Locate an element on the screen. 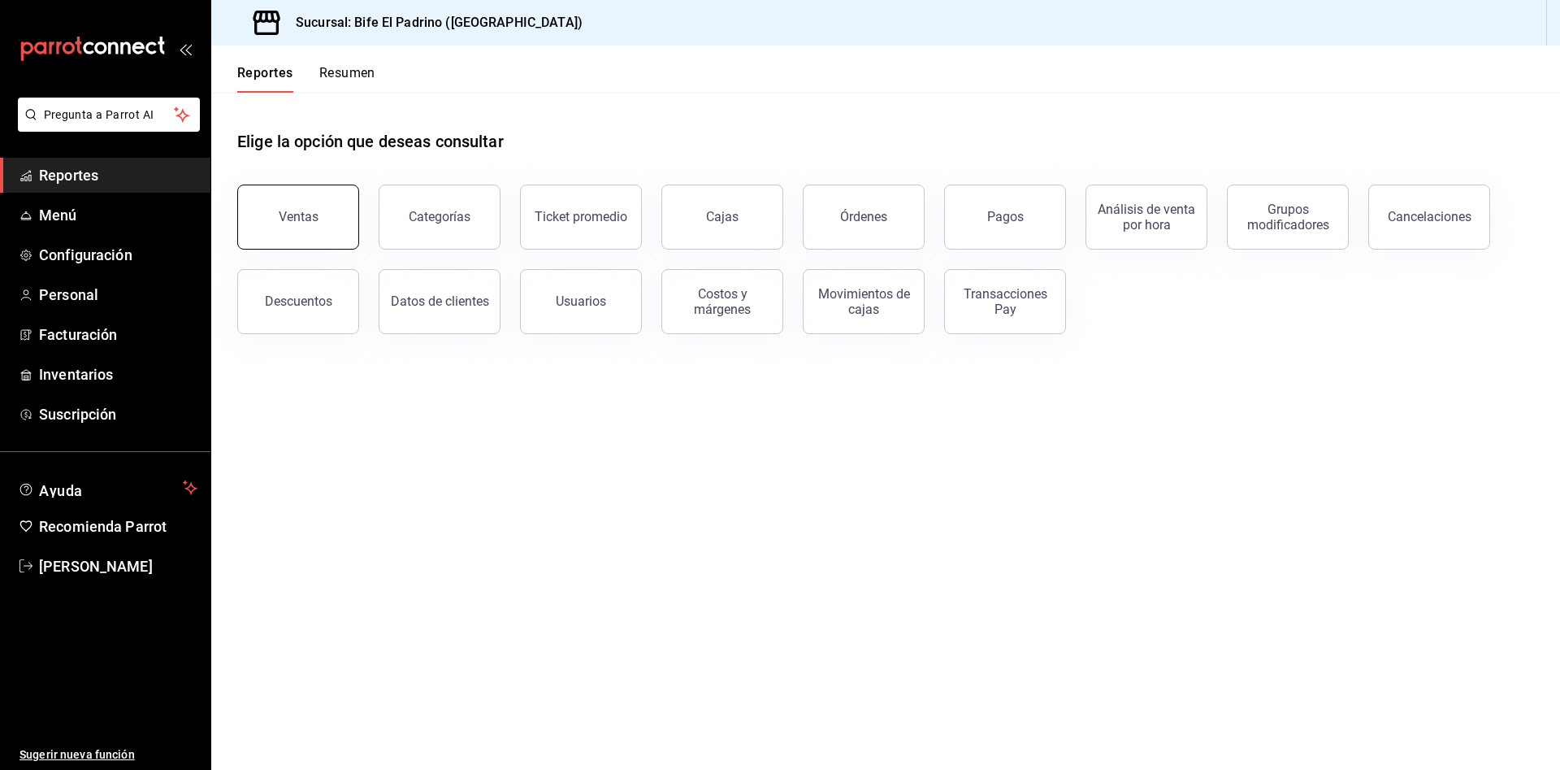 This screenshot has height=770, width=1560. div: Descuentos is located at coordinates (298, 301).